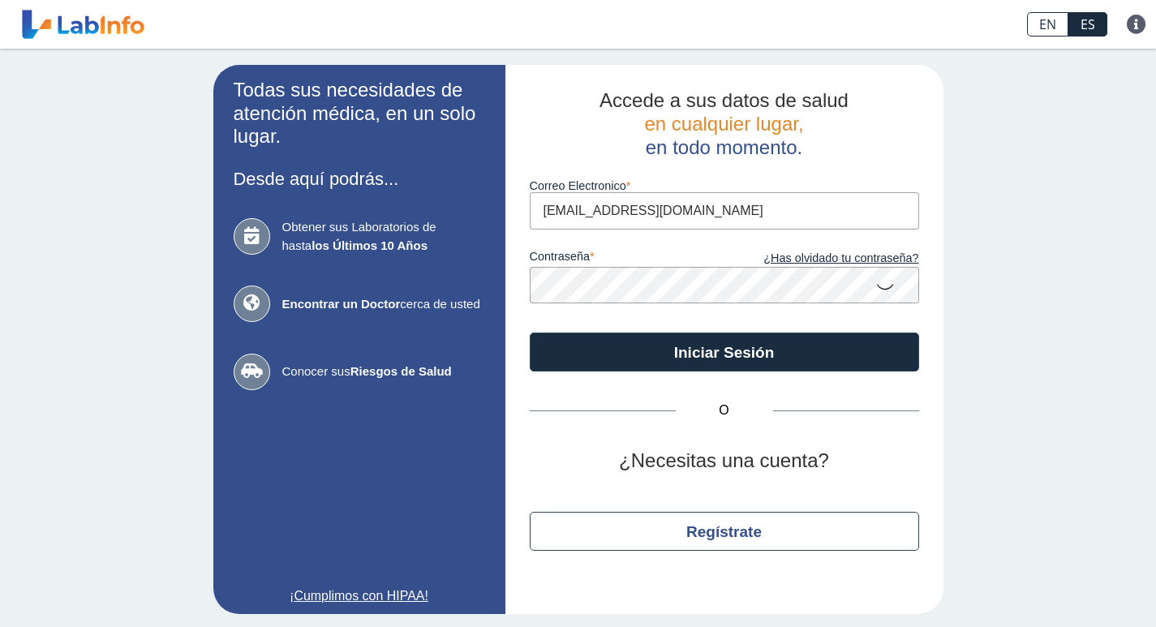 This screenshot has height=627, width=1156. What do you see at coordinates (401, 371) in the screenshot?
I see `b: Riesgos de Salud` at bounding box center [401, 371].